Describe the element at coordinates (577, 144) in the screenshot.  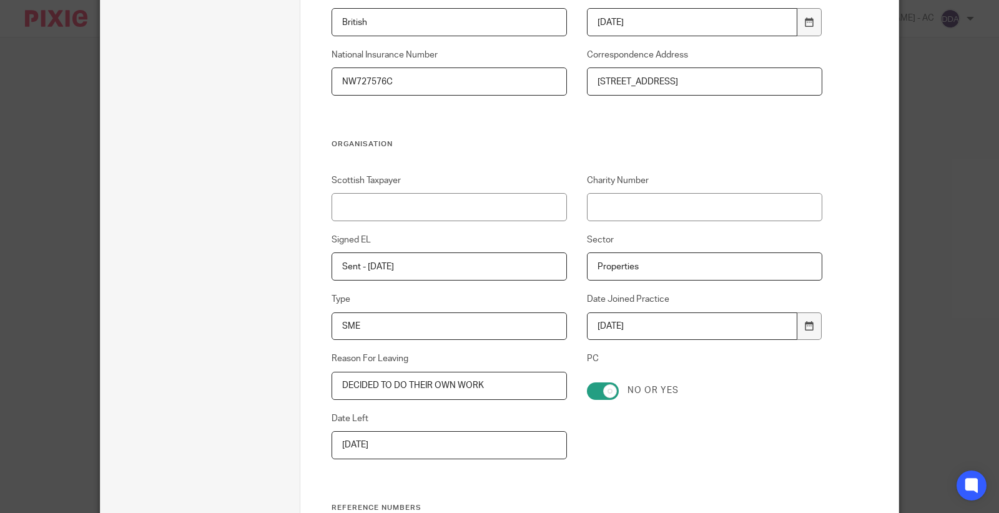
I see `h3: Organisation` at that location.